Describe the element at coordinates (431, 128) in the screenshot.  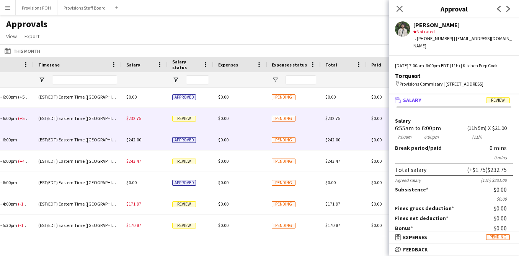
I see `div: 6:00pm` at that location.